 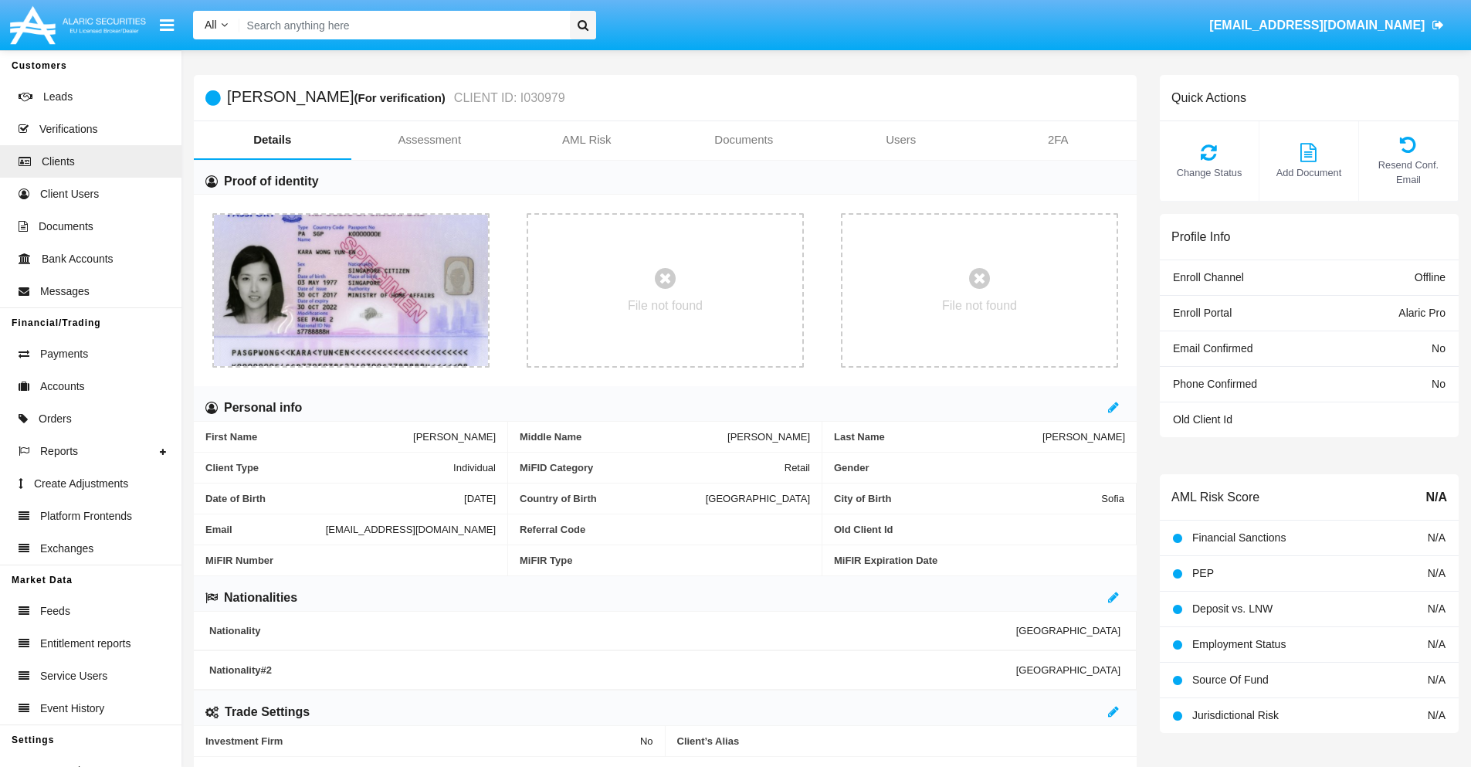 What do you see at coordinates (260, 598) in the screenshot?
I see `h6: Nationalities` at bounding box center [260, 598].